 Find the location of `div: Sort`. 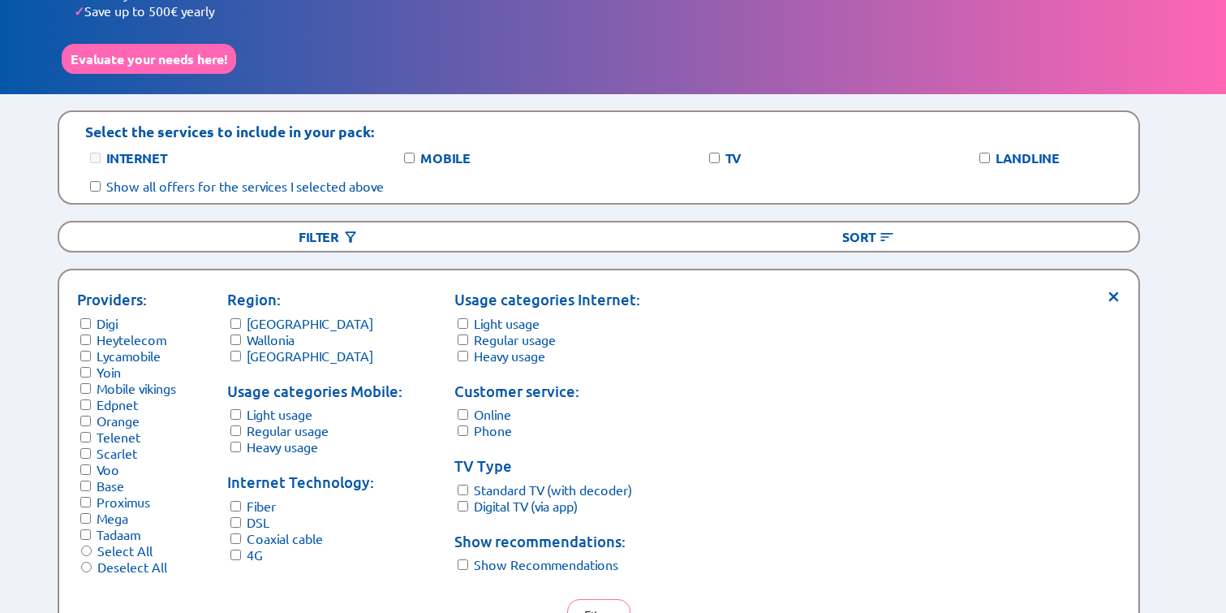

div: Sort is located at coordinates (868, 236).